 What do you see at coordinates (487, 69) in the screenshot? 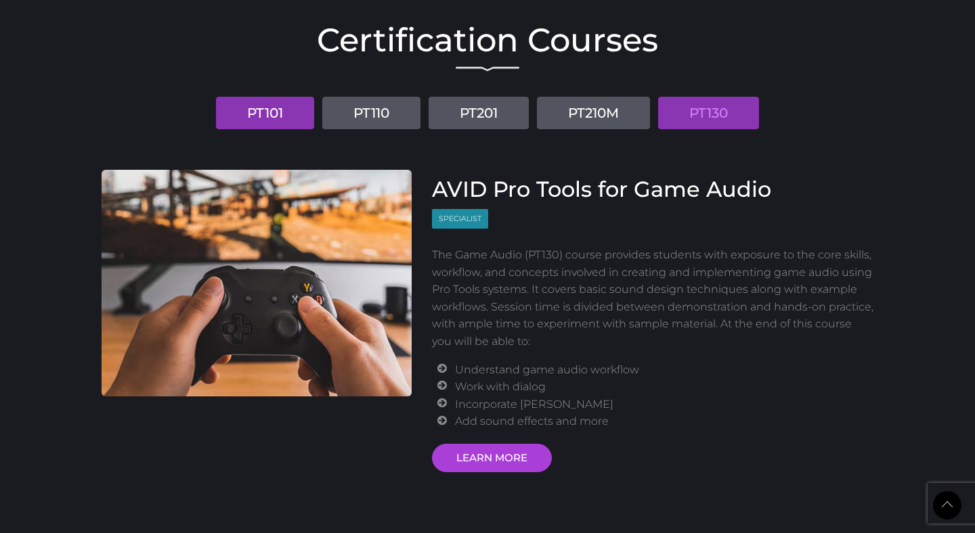
I see `img: decorative line` at bounding box center [487, 69].